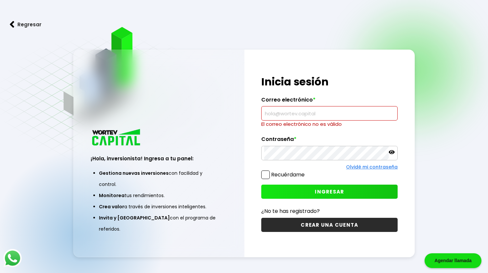 The width and height of the screenshot is (488, 273). Describe the element at coordinates (372, 167) in the screenshot. I see `a: Olvidé mi contraseña` at that location.